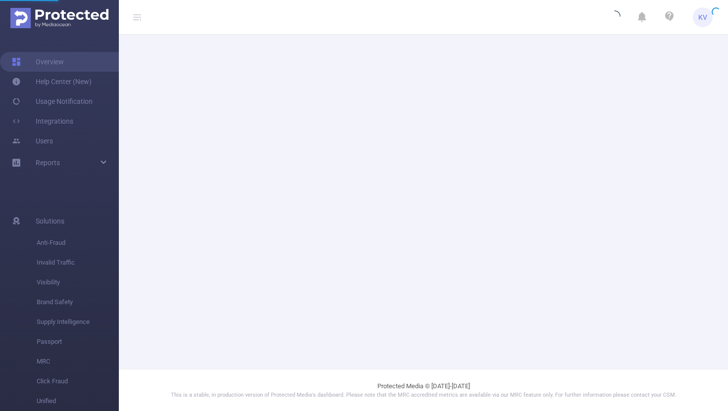 The width and height of the screenshot is (728, 411). I want to click on img: Protected Media, so click(59, 18).